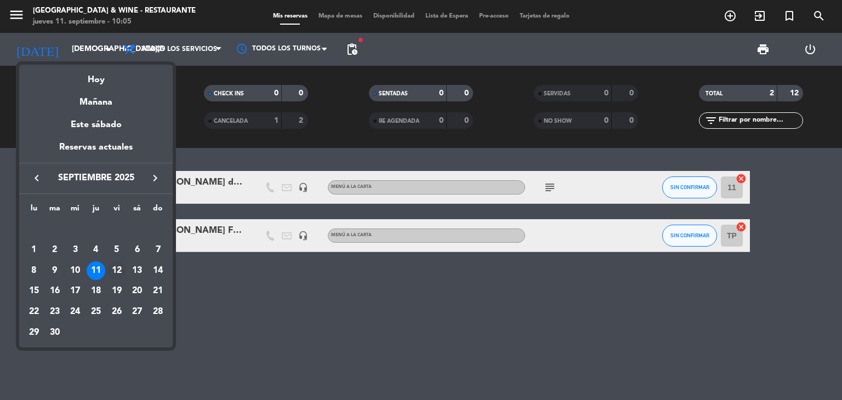 This screenshot has height=400, width=842. I want to click on td: 14 de septiembre de 2025, so click(158, 271).